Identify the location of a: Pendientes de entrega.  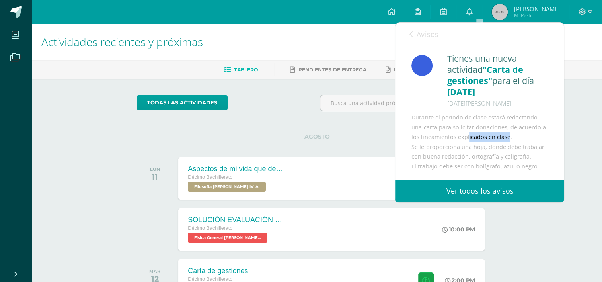
(328, 70).